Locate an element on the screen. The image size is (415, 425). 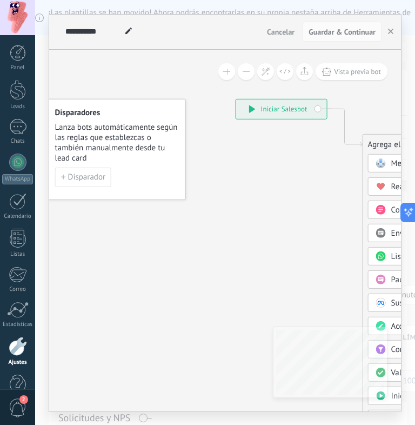
span: Cancelar is located at coordinates (281, 32).